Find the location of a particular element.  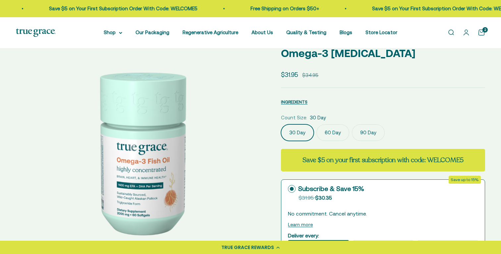

a: Our Packaging is located at coordinates (152, 32).